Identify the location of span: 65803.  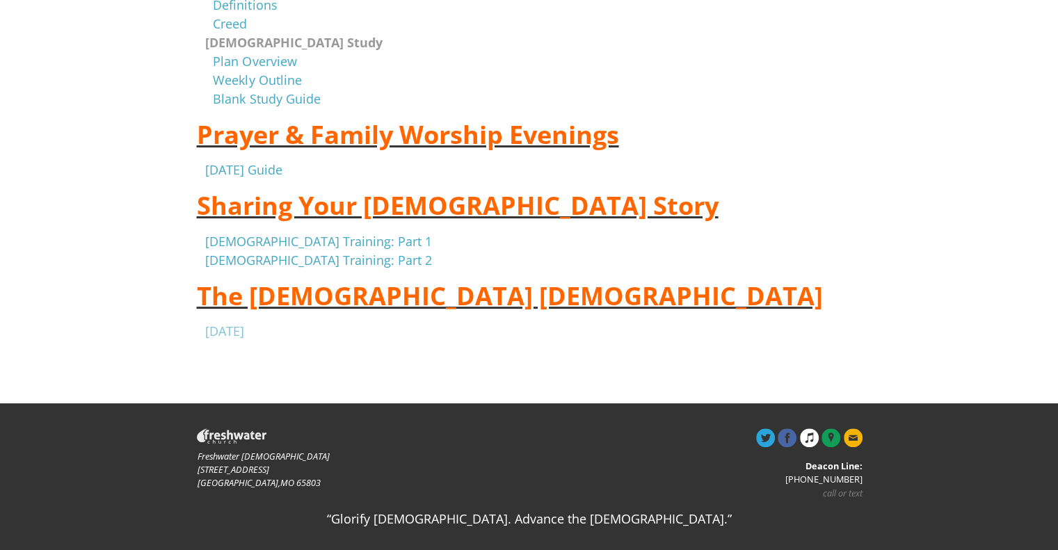
(308, 483).